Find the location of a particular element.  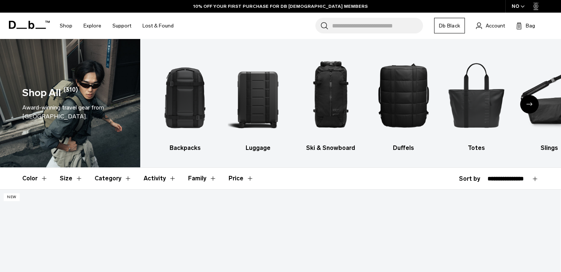

a: Db Ski & Snowboard is located at coordinates (330, 101).